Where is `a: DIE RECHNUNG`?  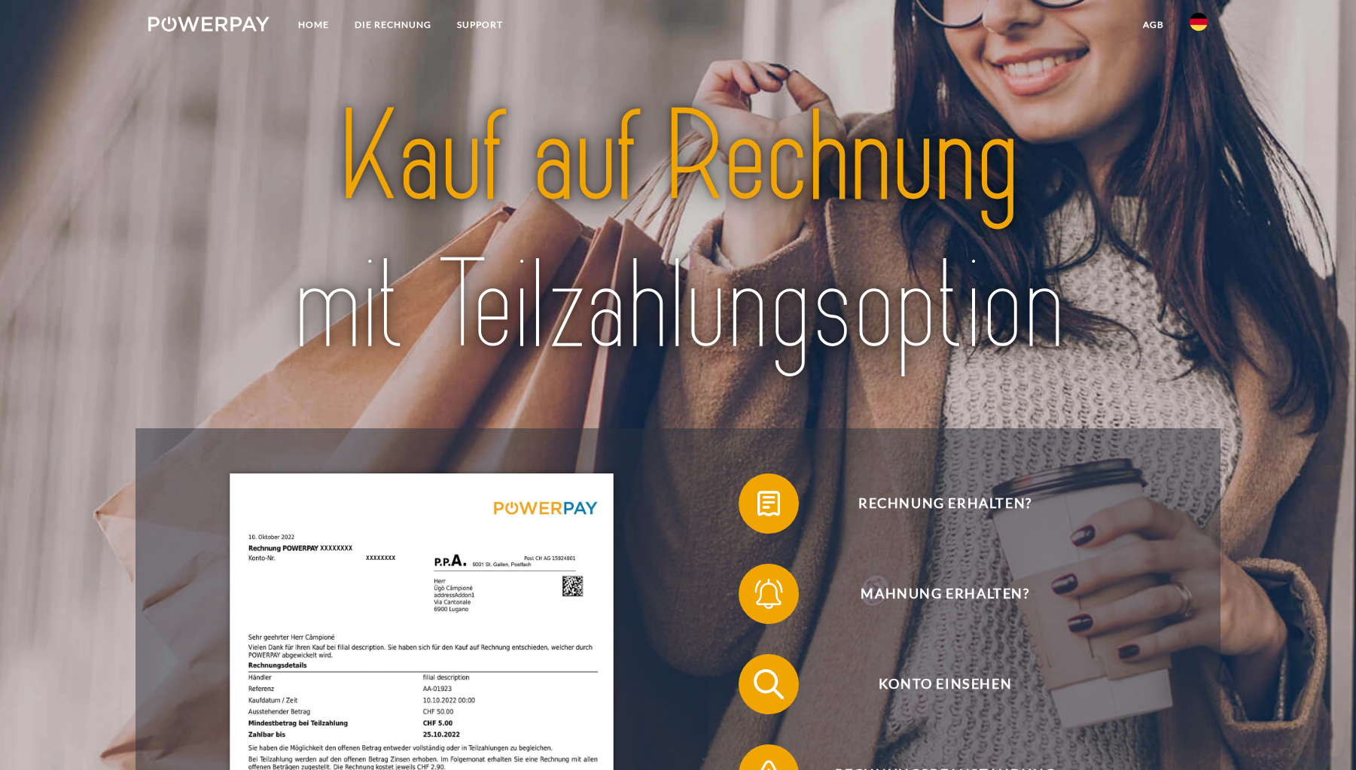
a: DIE RECHNUNG is located at coordinates (393, 25).